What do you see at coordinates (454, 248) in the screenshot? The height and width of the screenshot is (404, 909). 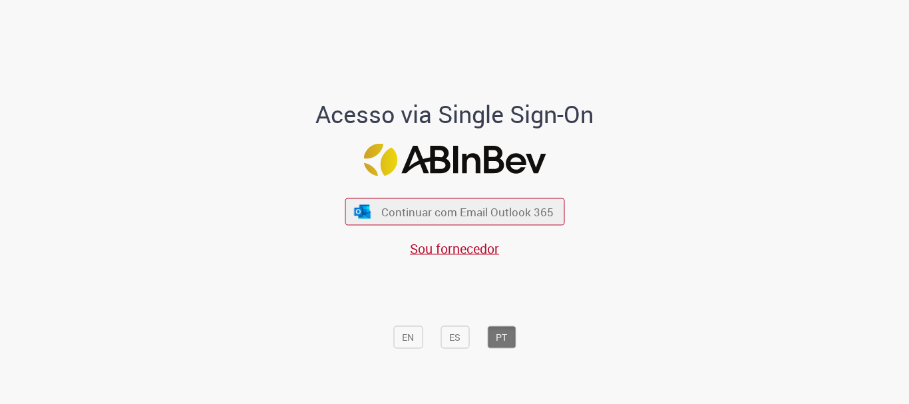 I see `a: Sou fornecedor` at bounding box center [454, 248].